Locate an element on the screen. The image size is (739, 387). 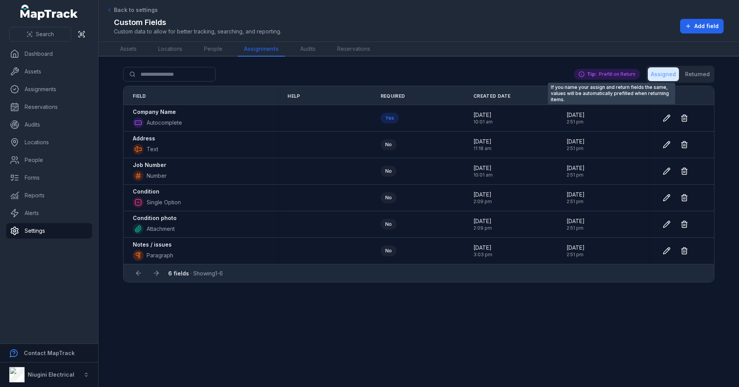
span: 3:03 pm is located at coordinates (482, 255).